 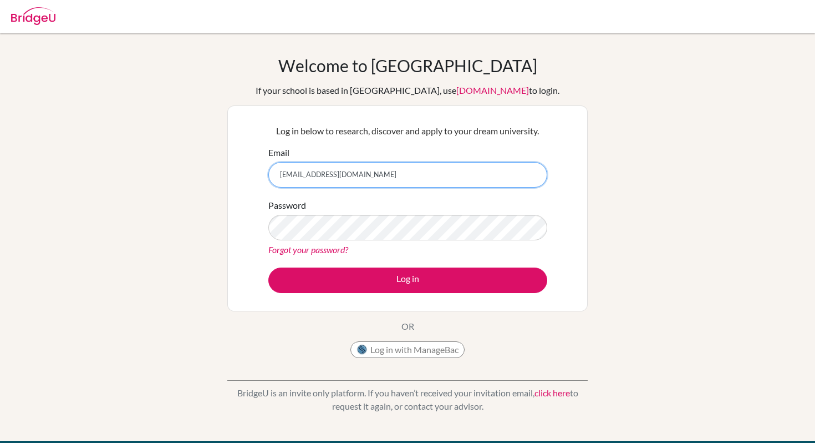 I want to click on p: OR, so click(x=408, y=326).